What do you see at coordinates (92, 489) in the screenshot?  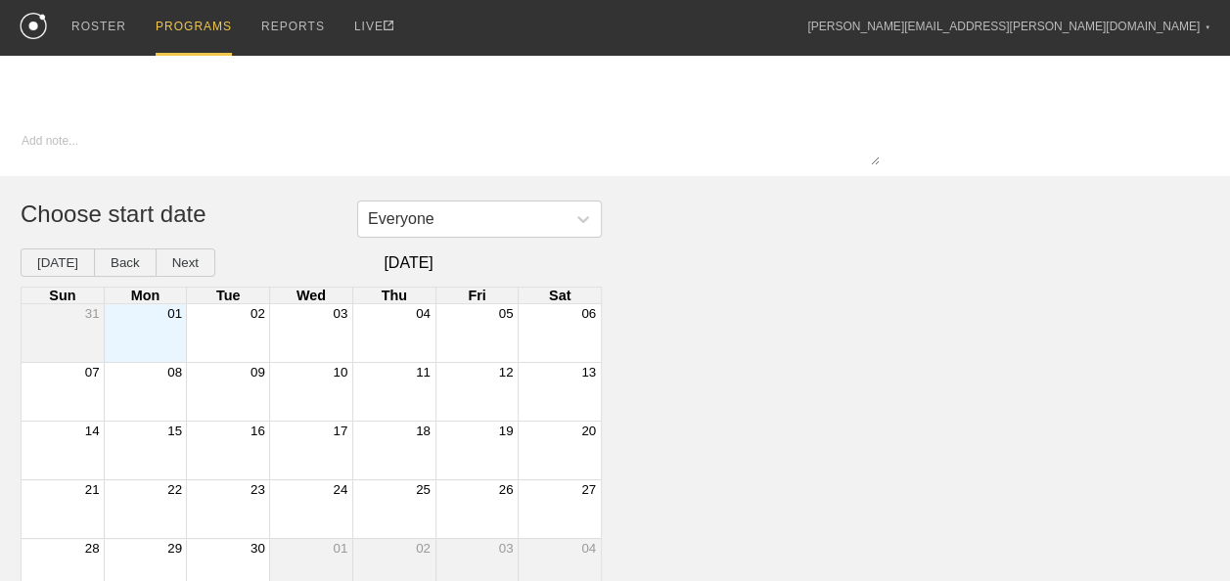 I see `button: 21` at bounding box center [92, 489].